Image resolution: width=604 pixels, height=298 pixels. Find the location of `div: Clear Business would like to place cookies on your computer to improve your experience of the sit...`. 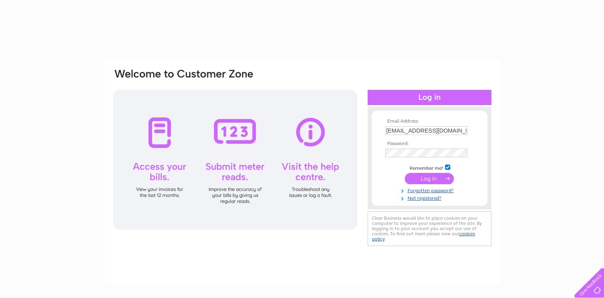

div: Clear Business would like to place cookies on your computer to improve your experience of the sit... is located at coordinates (430, 228).